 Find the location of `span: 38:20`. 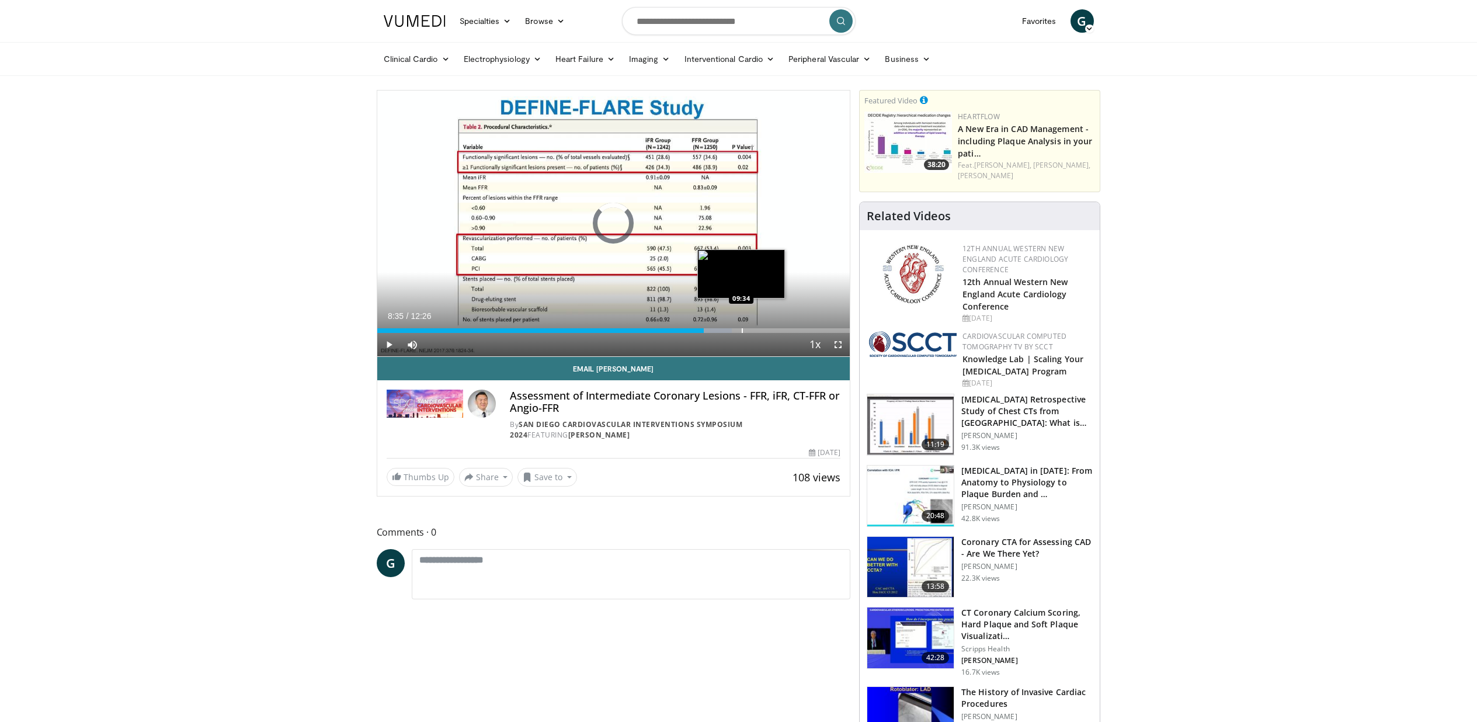

span: 38:20 is located at coordinates (936, 165).